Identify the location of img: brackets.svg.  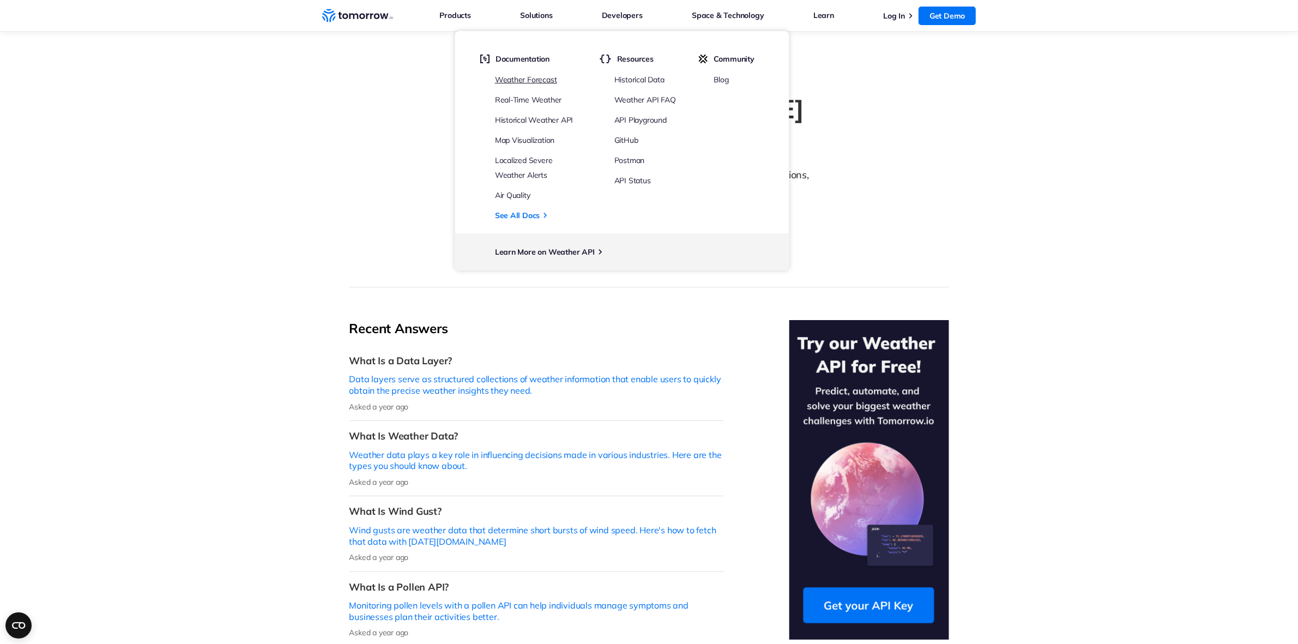
(606, 59).